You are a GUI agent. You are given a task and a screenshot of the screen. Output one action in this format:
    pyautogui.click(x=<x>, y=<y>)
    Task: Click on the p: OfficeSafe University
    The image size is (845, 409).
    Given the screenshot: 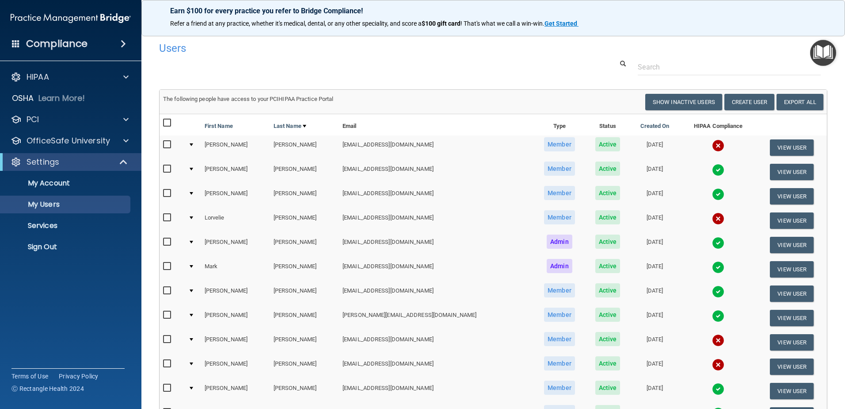 What is the action you would take?
    pyautogui.click(x=68, y=141)
    